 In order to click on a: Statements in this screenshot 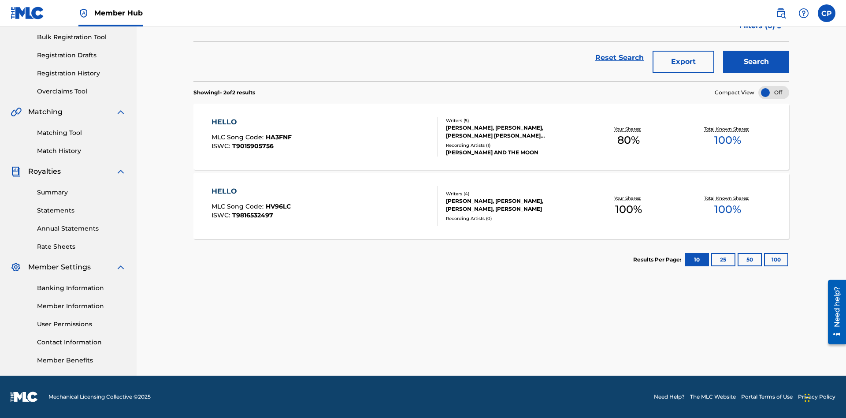, I will do `click(82, 210)`.